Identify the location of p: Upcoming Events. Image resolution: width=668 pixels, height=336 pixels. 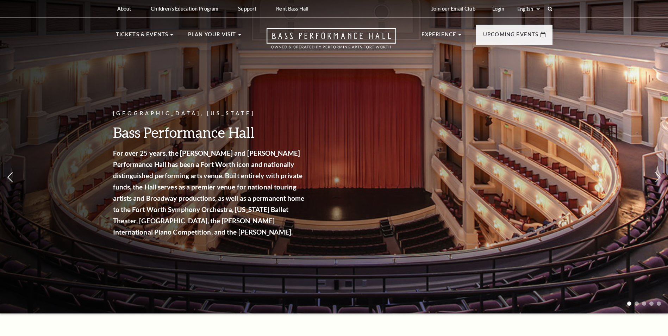
(511, 37).